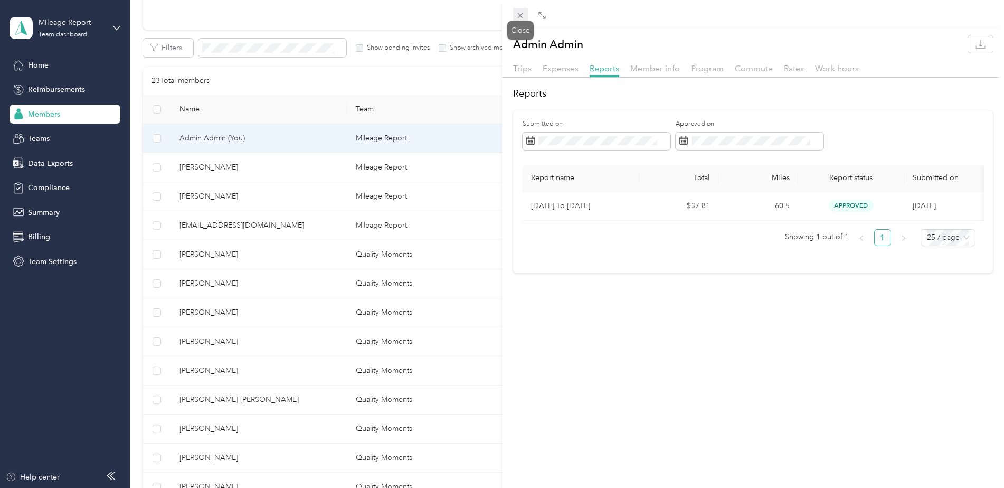  I want to click on label: Submitted on, so click(596, 124).